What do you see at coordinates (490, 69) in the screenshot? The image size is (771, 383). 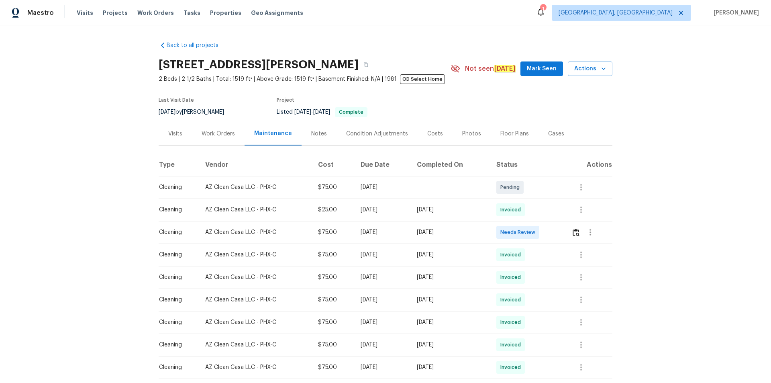 I see `span: Not seen` at bounding box center [490, 69].